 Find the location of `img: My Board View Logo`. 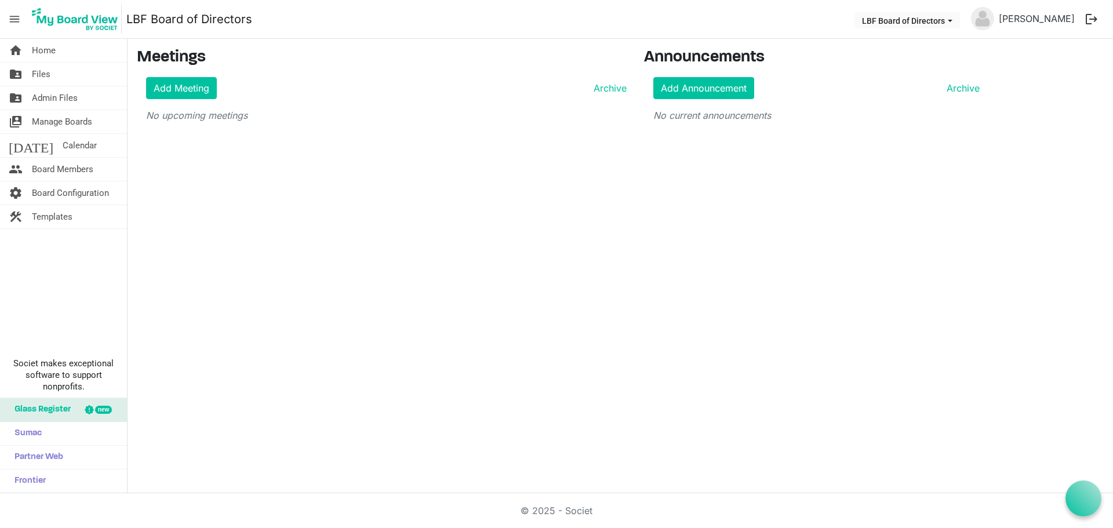

img: My Board View Logo is located at coordinates (75, 19).